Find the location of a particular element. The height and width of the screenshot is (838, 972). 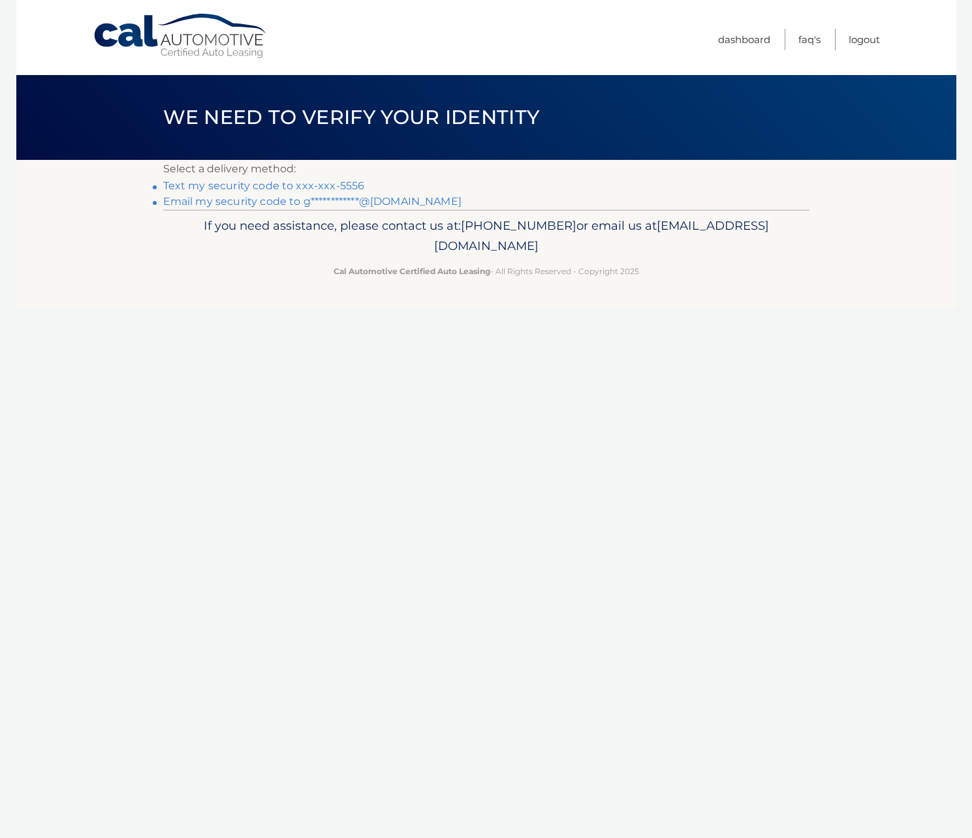

a: Text my security code to xxx-xxx-5556 is located at coordinates (264, 185).